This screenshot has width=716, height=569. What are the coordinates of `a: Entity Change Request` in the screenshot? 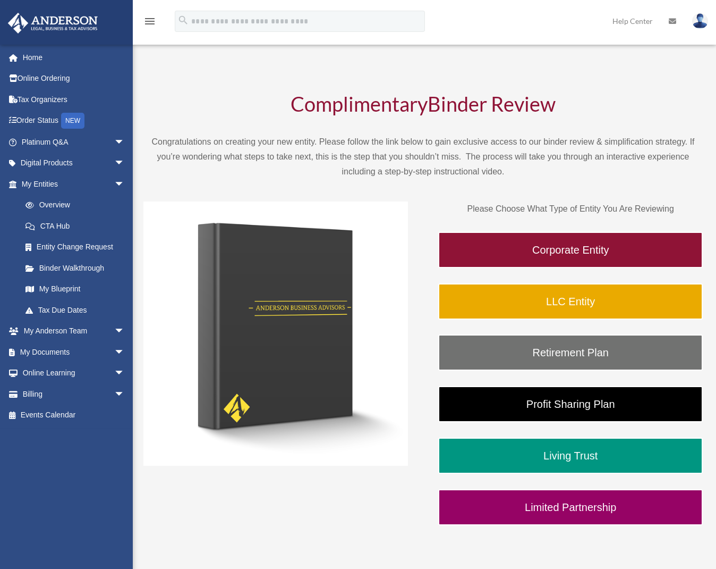 It's located at (78, 247).